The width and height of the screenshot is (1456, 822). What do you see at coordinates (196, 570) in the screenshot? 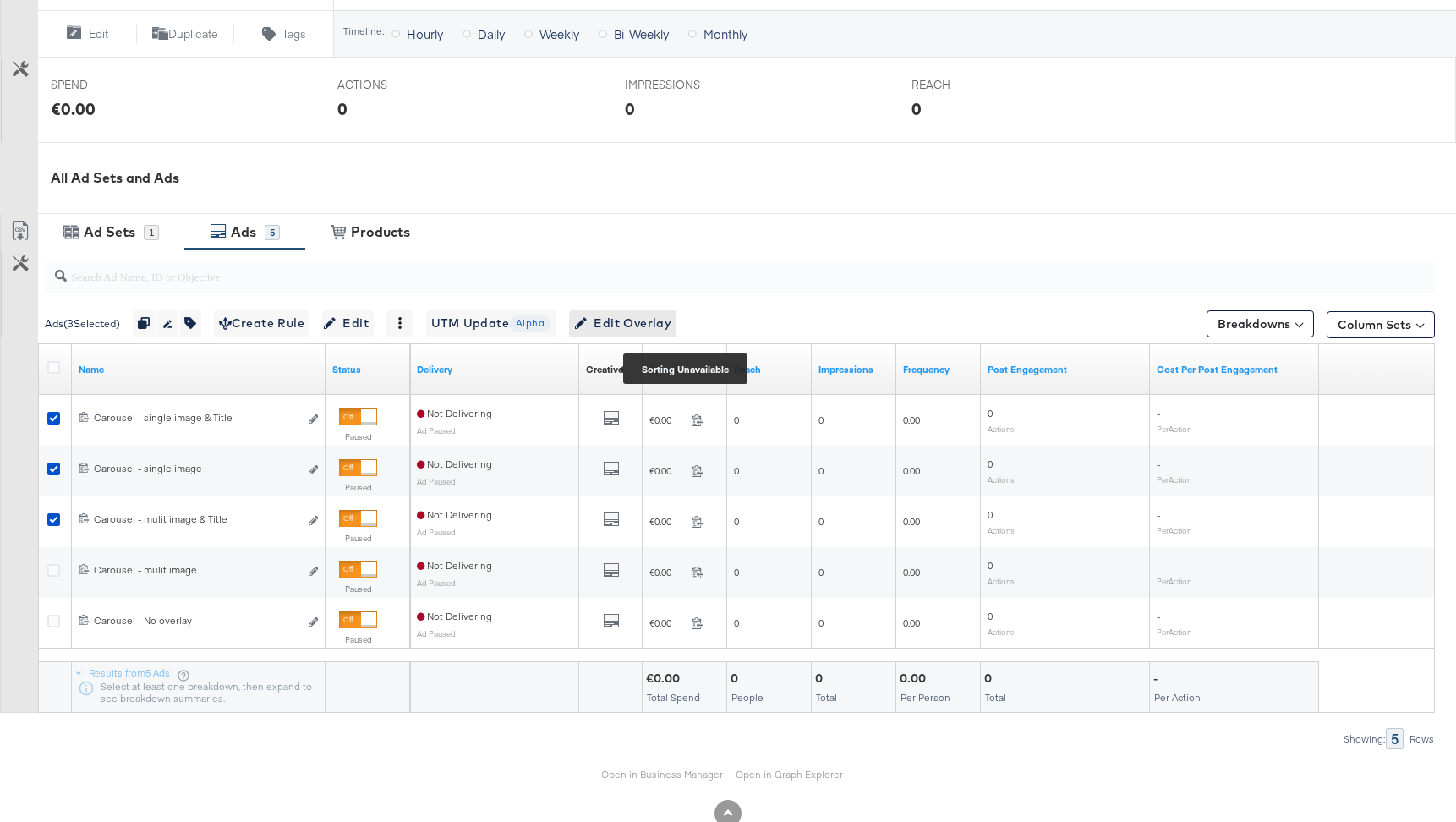
I see `div: Carousel - mulit image` at bounding box center [196, 570].